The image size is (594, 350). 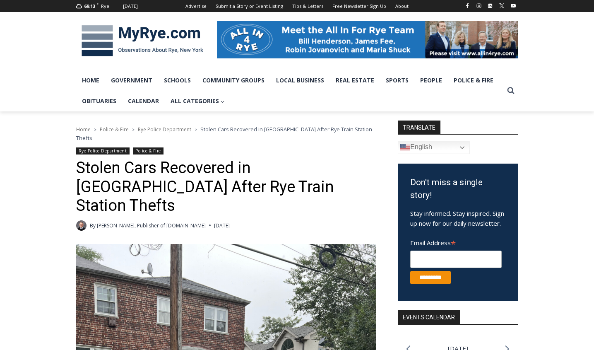 I want to click on a: Local Business, so click(x=300, y=80).